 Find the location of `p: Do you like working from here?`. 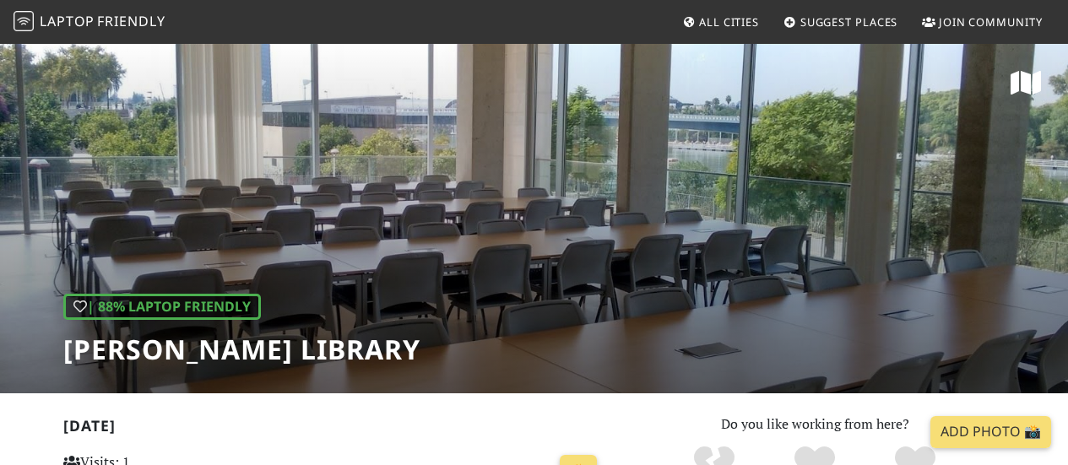

p: Do you like working from here? is located at coordinates (815, 425).